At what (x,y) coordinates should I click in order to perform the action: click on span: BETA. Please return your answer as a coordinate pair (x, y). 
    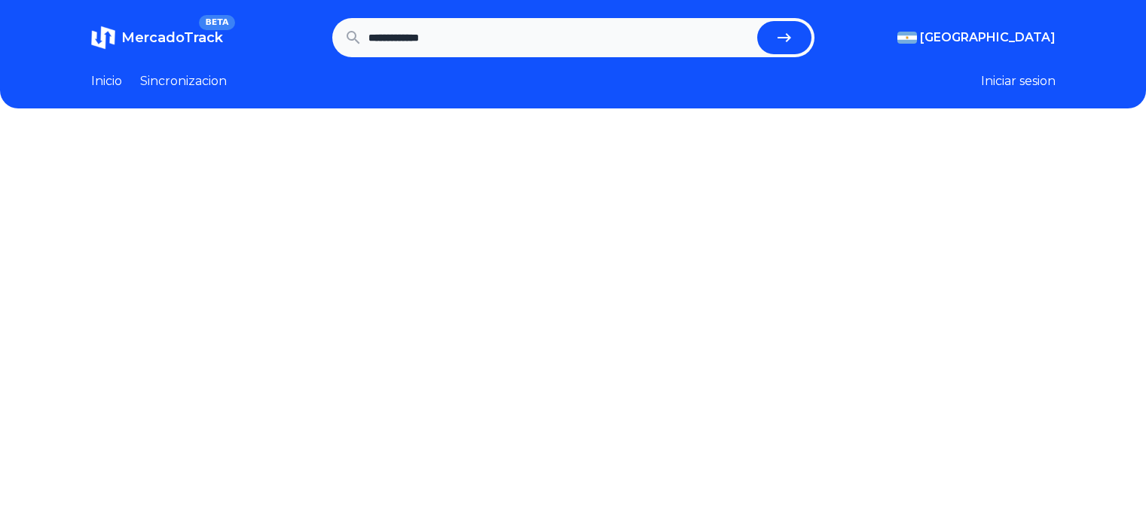
    Looking at the image, I should click on (216, 23).